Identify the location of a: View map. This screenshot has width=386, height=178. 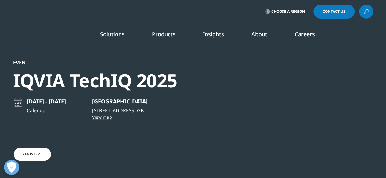
(120, 117).